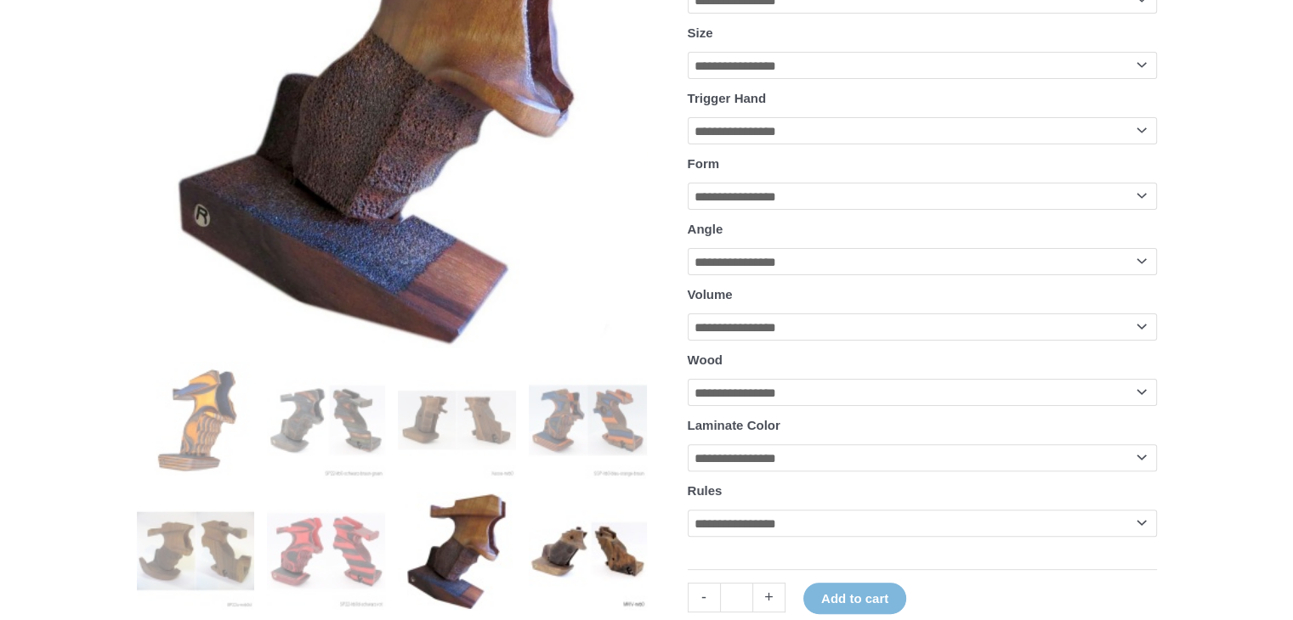  I want to click on label: Angle, so click(705, 229).